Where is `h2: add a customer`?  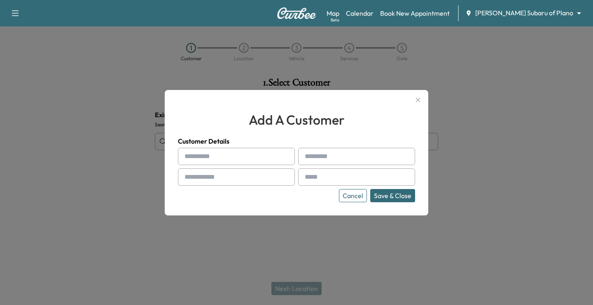 h2: add a customer is located at coordinates (297, 120).